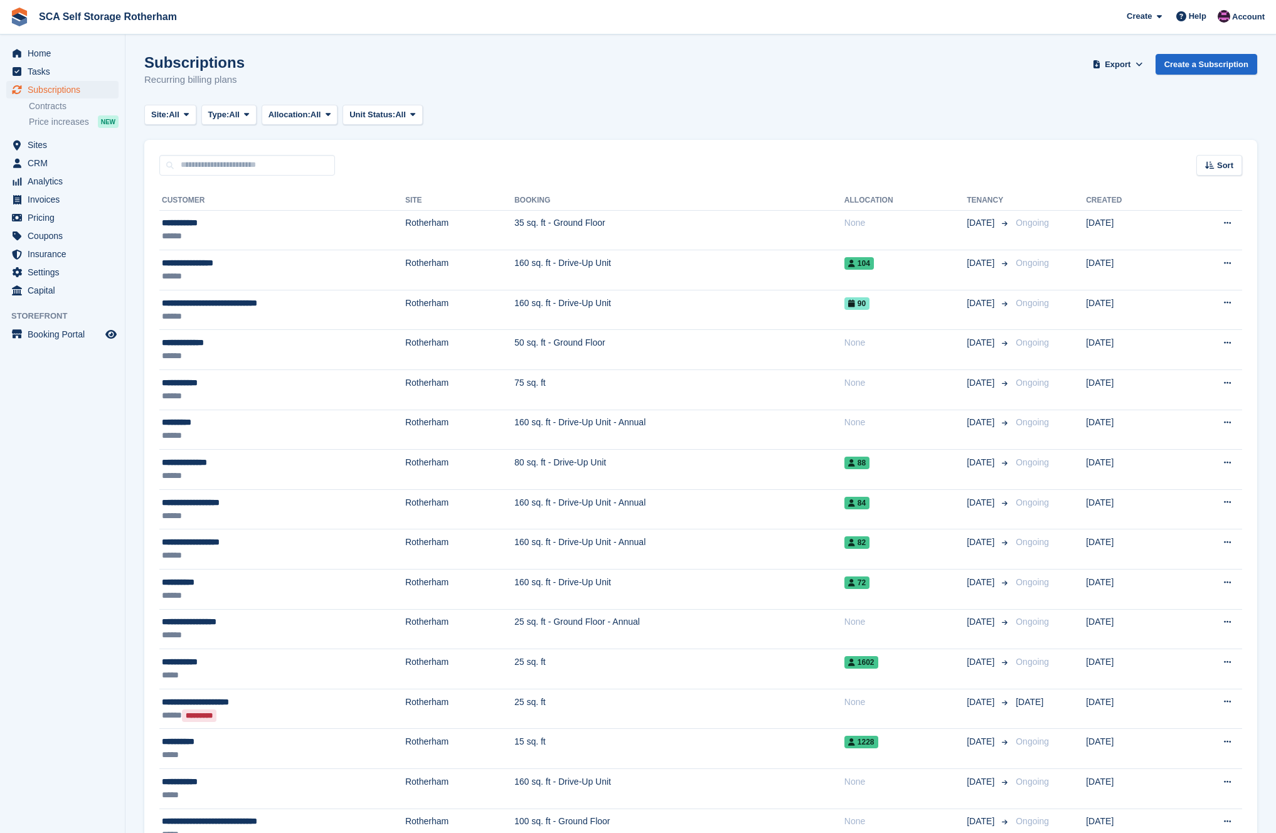 The width and height of the screenshot is (1276, 833). I want to click on span: 72, so click(857, 583).